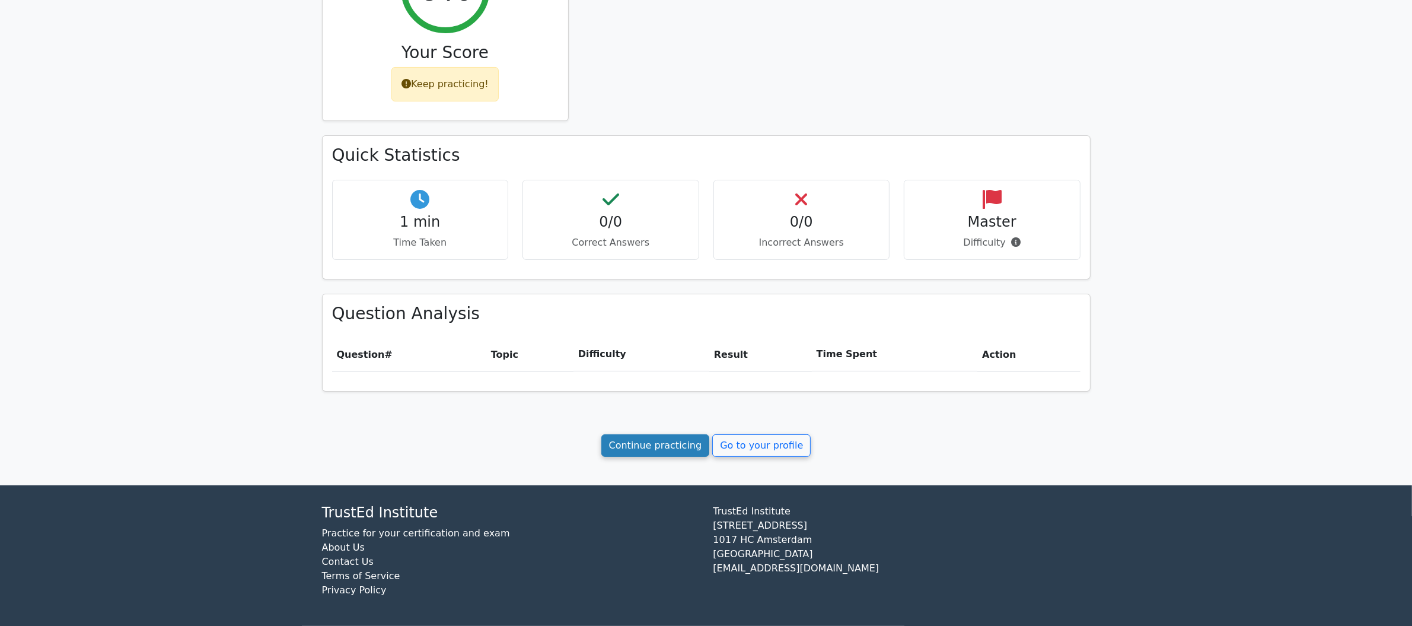 Image resolution: width=1412 pixels, height=626 pixels. What do you see at coordinates (1028, 354) in the screenshot?
I see `th: Action` at bounding box center [1028, 354].